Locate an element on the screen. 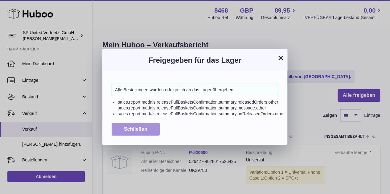  h3: Freigegeben für das Lager is located at coordinates (195, 60).